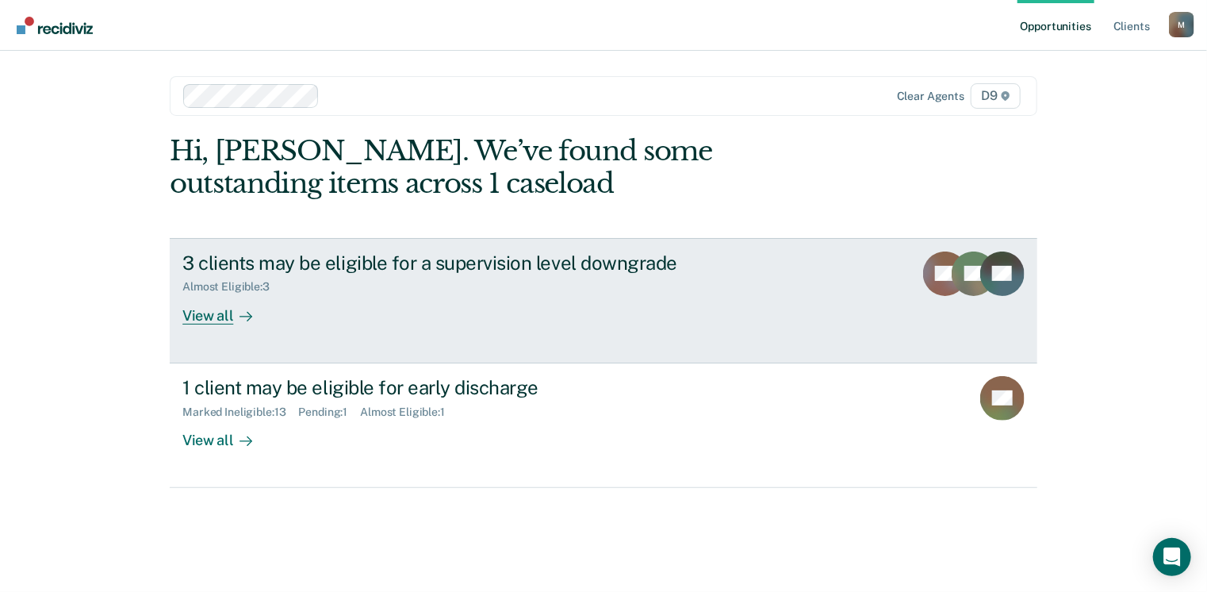 This screenshot has width=1207, height=592. What do you see at coordinates (232, 286) in the screenshot?
I see `div: Almost Eligible : 3` at bounding box center [232, 286].